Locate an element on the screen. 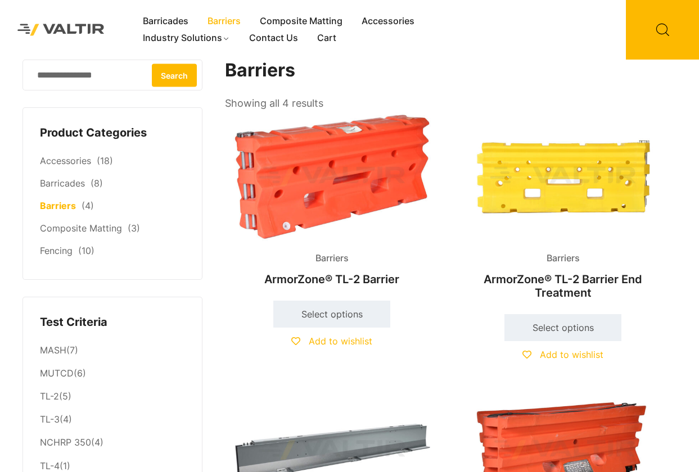 Image resolution: width=699 pixels, height=472 pixels. a: MASH is located at coordinates (53, 350).